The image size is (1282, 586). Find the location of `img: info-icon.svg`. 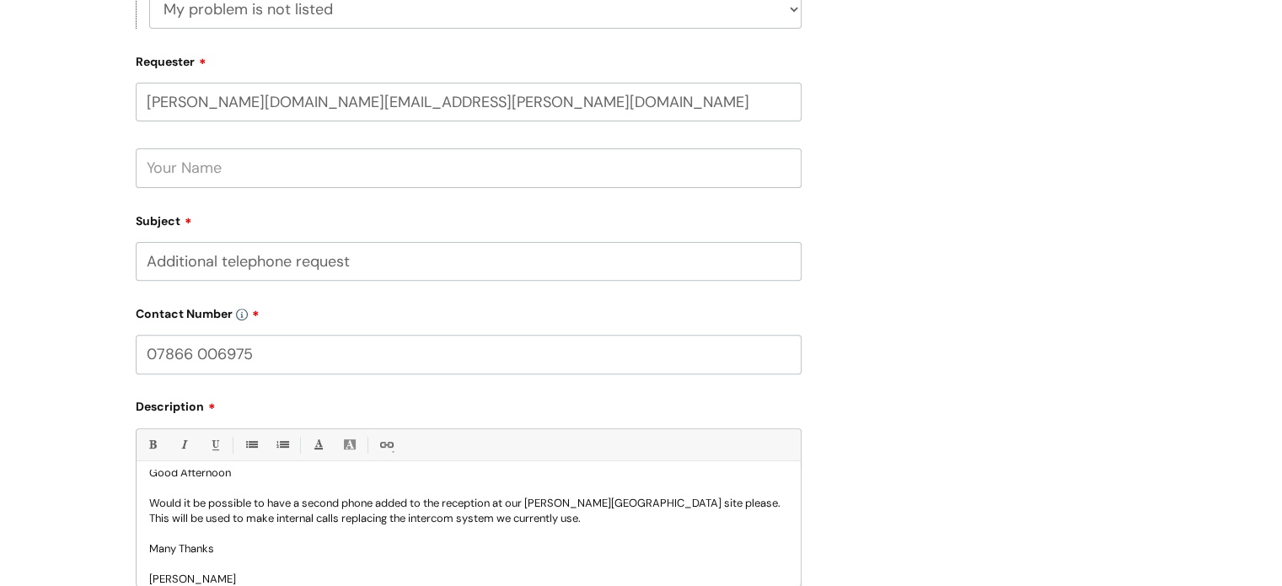

img: info-icon.svg is located at coordinates (242, 314).